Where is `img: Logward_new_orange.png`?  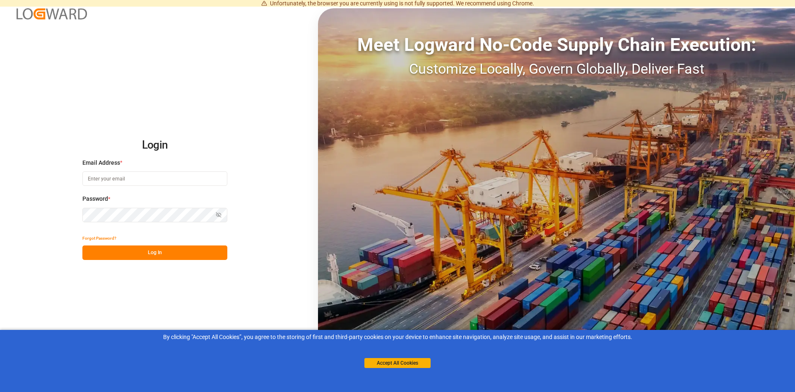 img: Logward_new_orange.png is located at coordinates (52, 14).